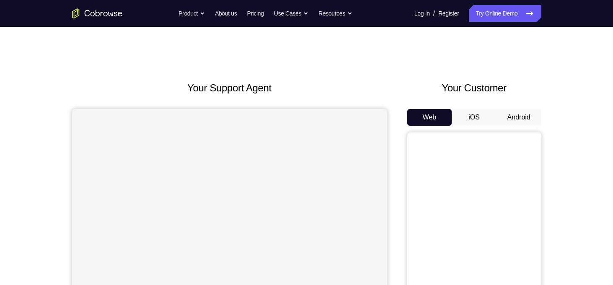 The width and height of the screenshot is (613, 285). Describe the element at coordinates (505, 13) in the screenshot. I see `a: Try Online Demo` at that location.